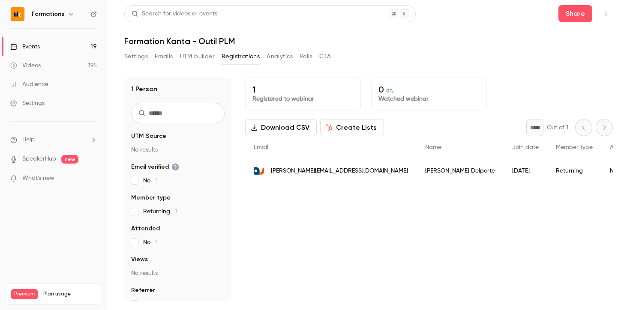 The image size is (630, 310). Describe the element at coordinates (303, 90) in the screenshot. I see `p: 1` at that location.